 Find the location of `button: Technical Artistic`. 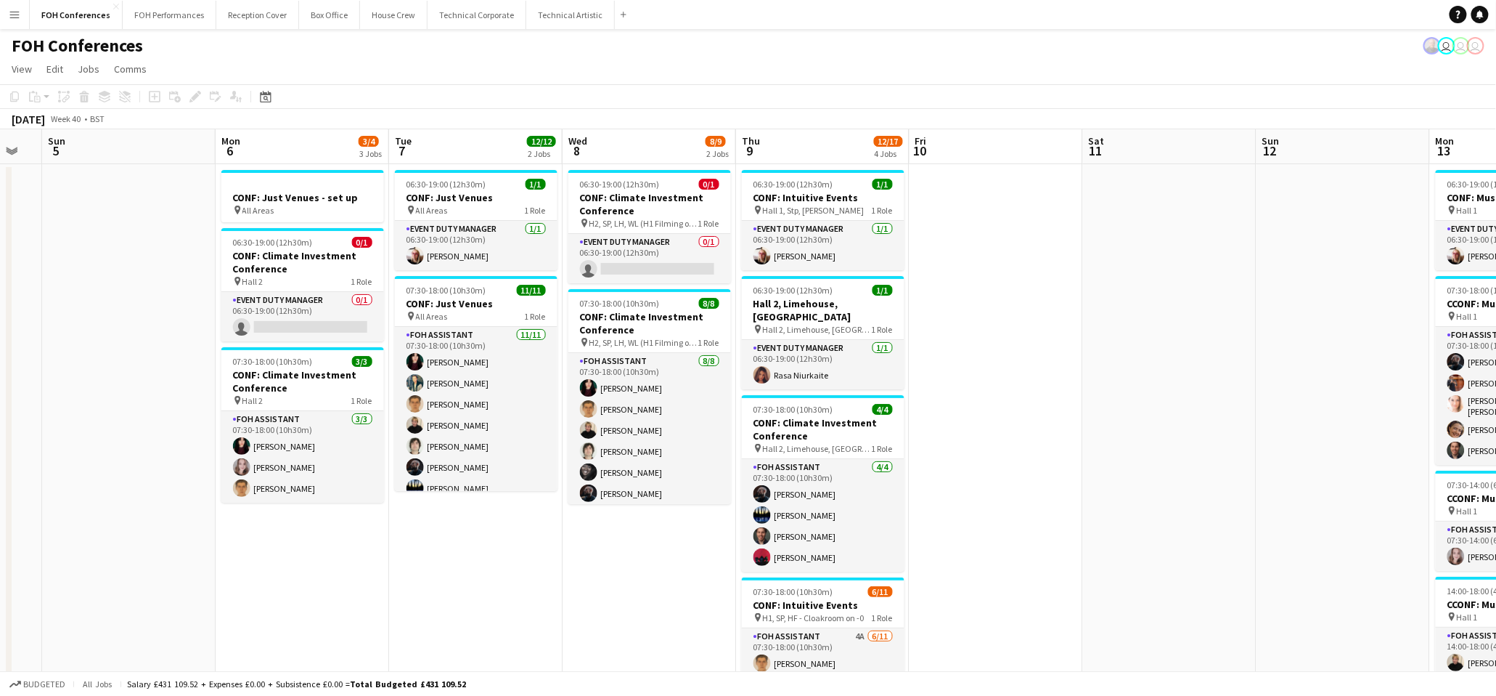

button: Technical Artistic is located at coordinates (571, 15).